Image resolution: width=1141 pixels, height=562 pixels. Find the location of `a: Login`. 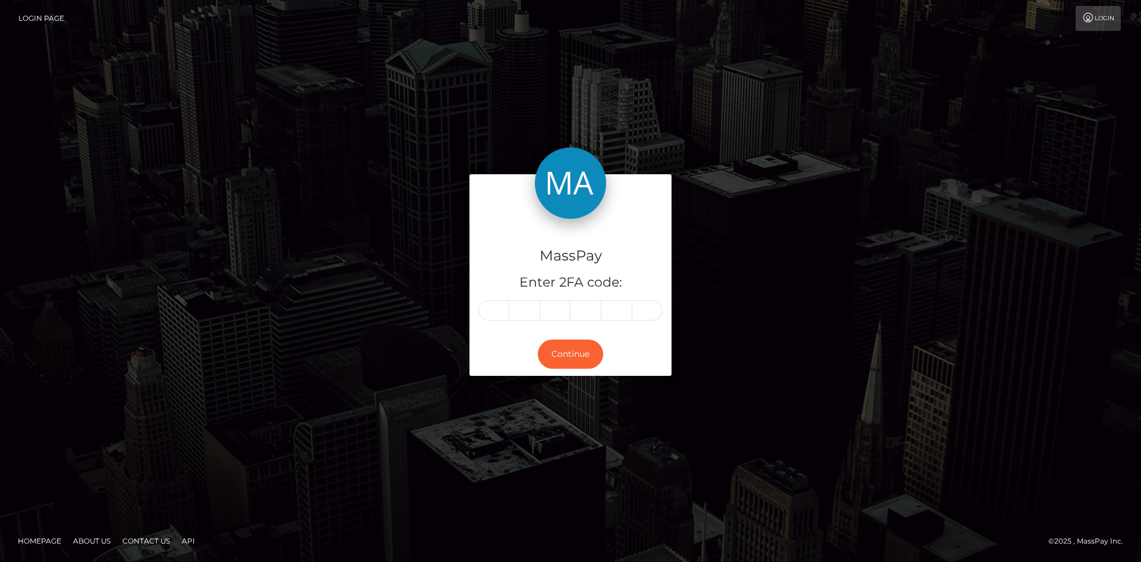

a: Login is located at coordinates (1098, 18).